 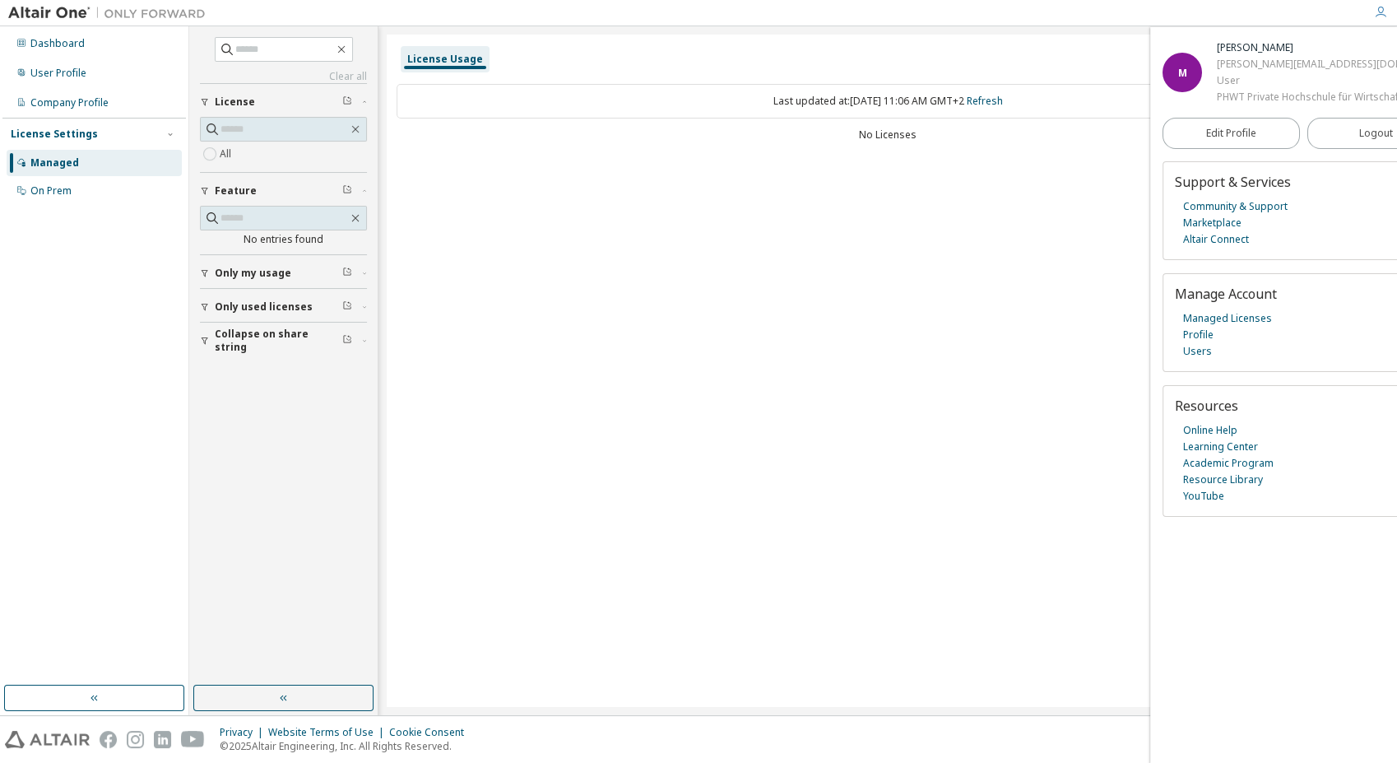 What do you see at coordinates (58, 44) in the screenshot?
I see `div: Dashboard` at bounding box center [58, 44].